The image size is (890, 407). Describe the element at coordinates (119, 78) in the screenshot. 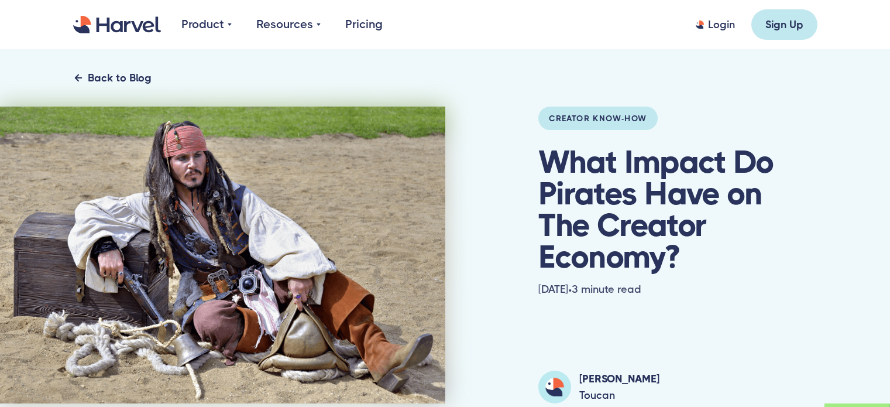

I see `div: Back to Blog` at that location.